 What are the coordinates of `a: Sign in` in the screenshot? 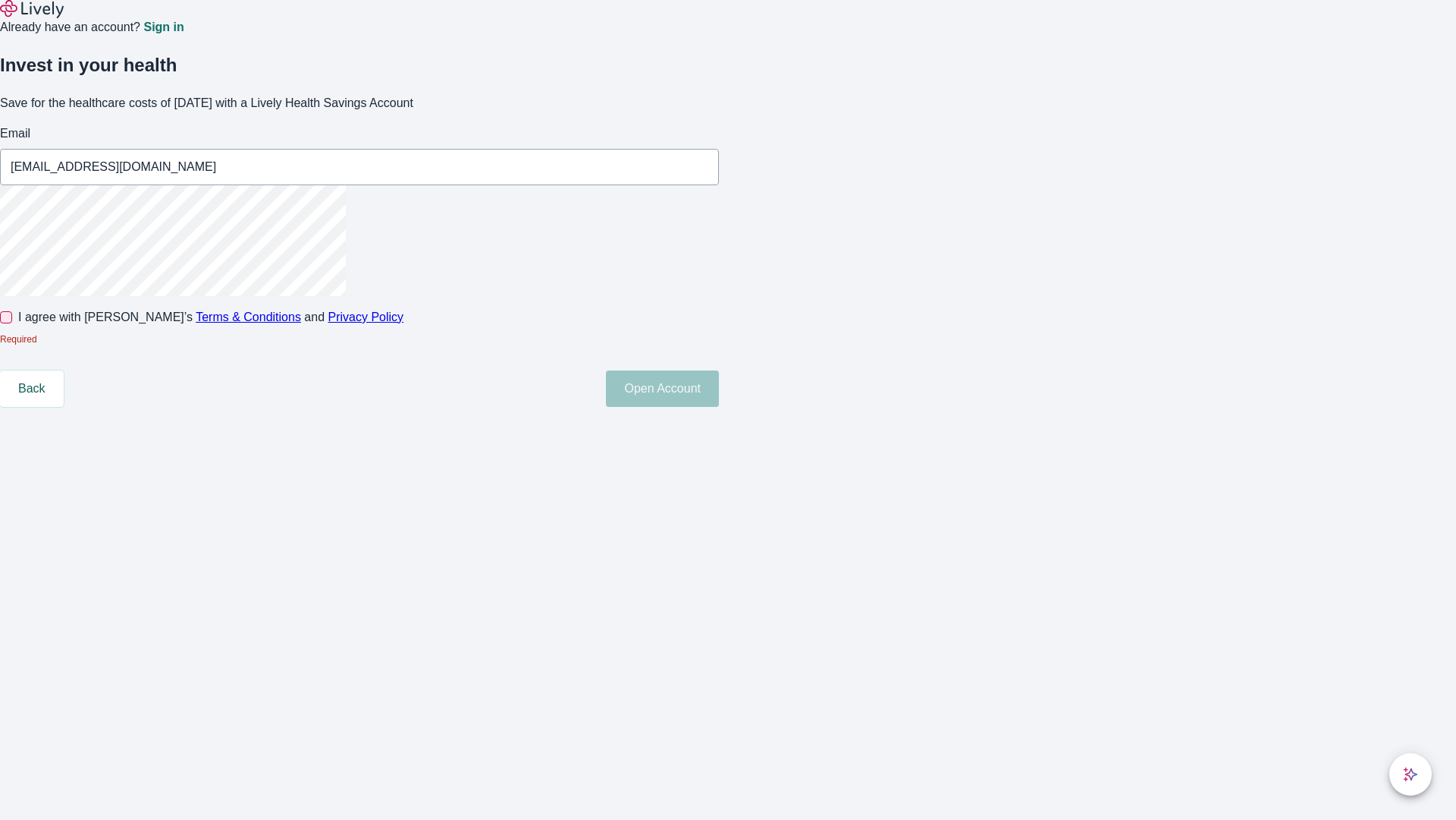 It's located at (163, 27).